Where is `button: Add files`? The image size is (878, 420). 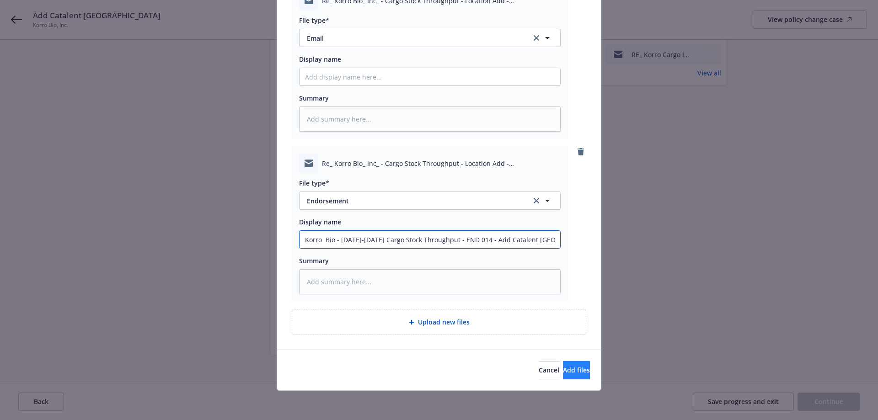
button: Add files is located at coordinates (576, 370).